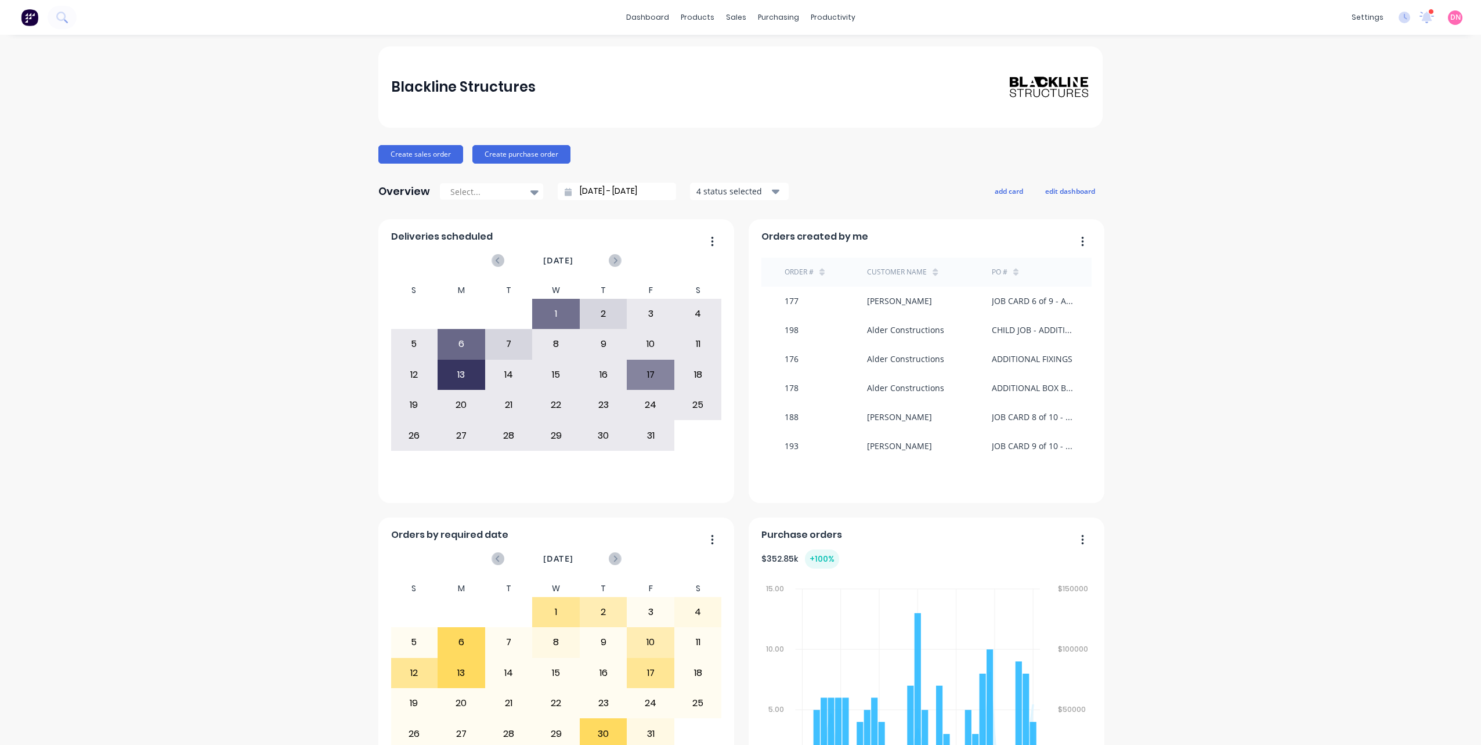 This screenshot has height=745, width=1481. I want to click on div: 30, so click(604, 435).